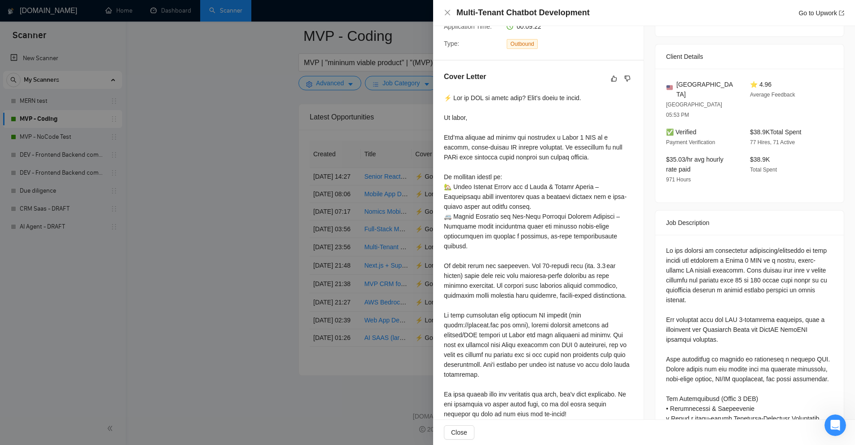  What do you see at coordinates (760, 159) in the screenshot?
I see `span: $38.9K` at bounding box center [760, 159].